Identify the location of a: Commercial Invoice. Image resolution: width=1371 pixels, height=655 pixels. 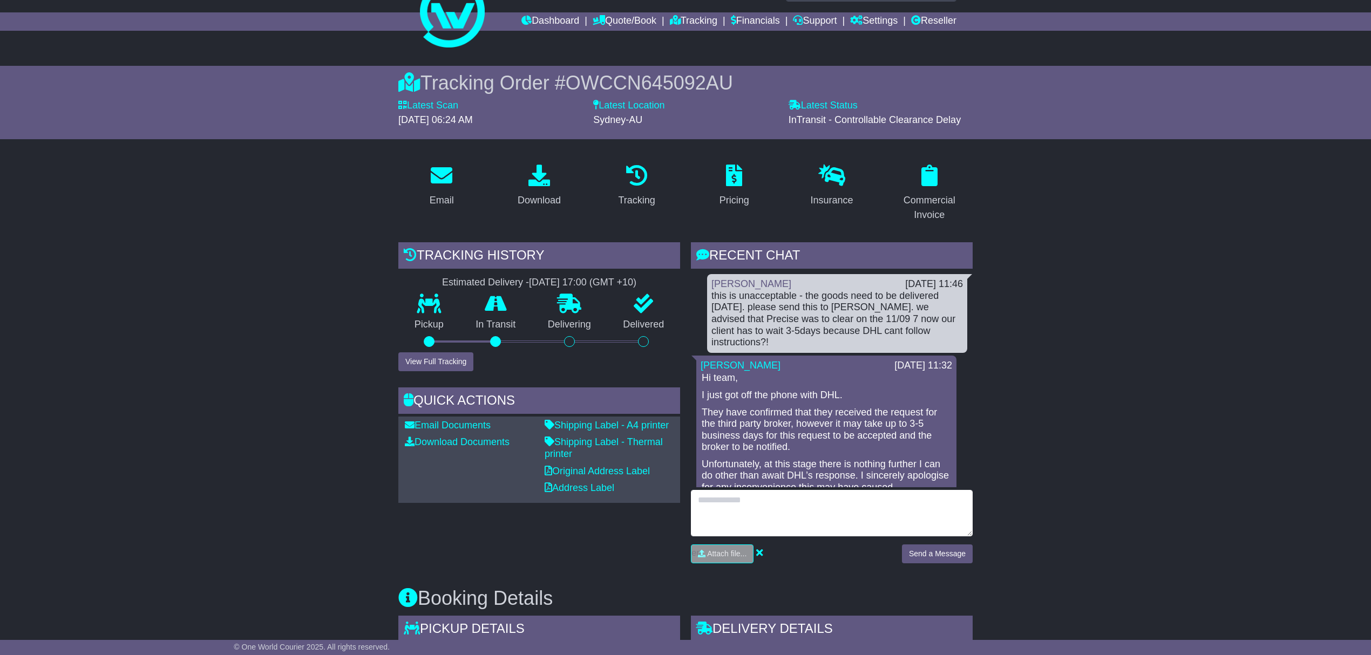
(929, 193).